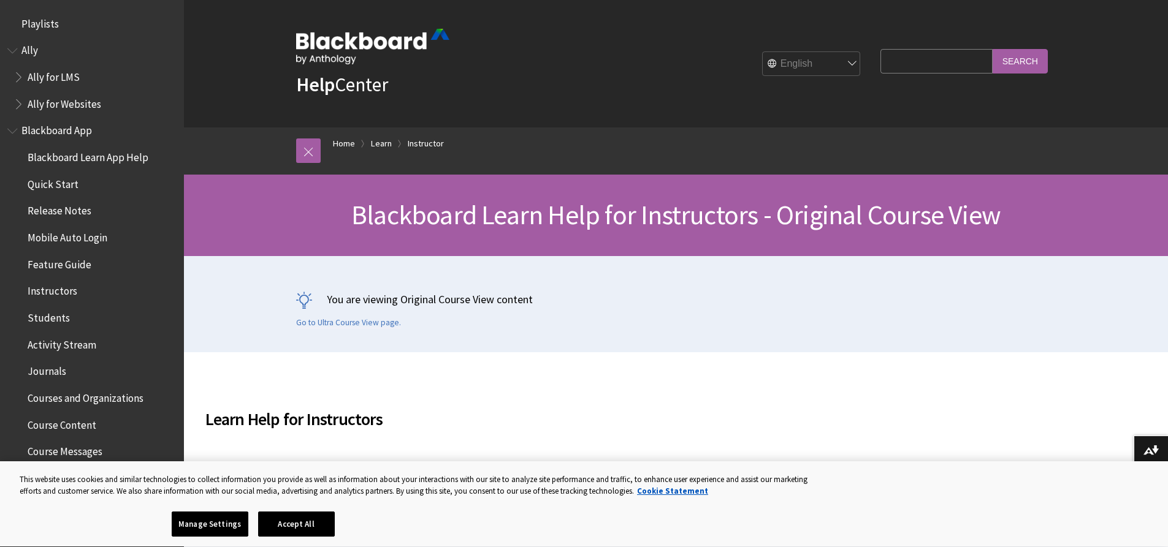 This screenshot has width=1168, height=547. Describe the element at coordinates (48, 316) in the screenshot. I see `span: Students` at that location.